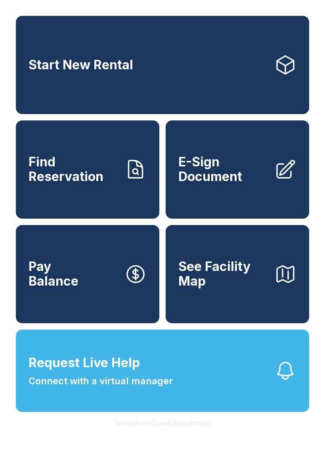 The height and width of the screenshot is (450, 325). I want to click on a: E-Sign Document, so click(237, 169).